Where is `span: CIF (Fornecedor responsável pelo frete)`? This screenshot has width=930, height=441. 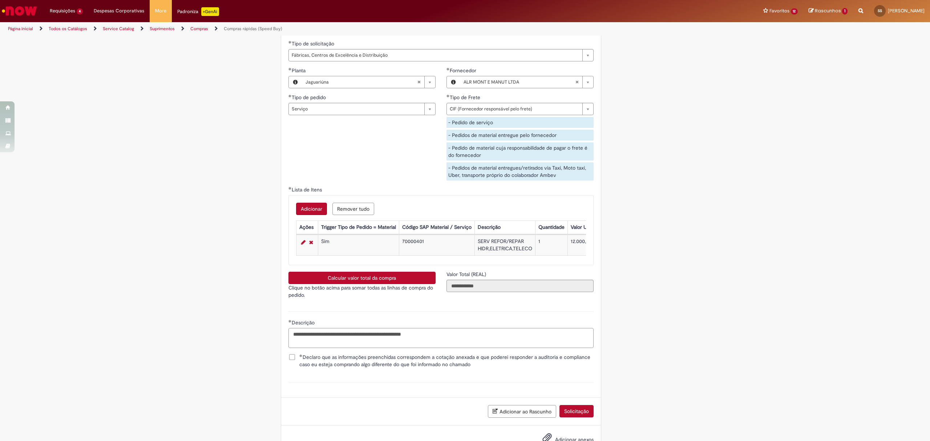
span: CIF (Fornecedor responsável pelo frete) is located at coordinates (514, 109).